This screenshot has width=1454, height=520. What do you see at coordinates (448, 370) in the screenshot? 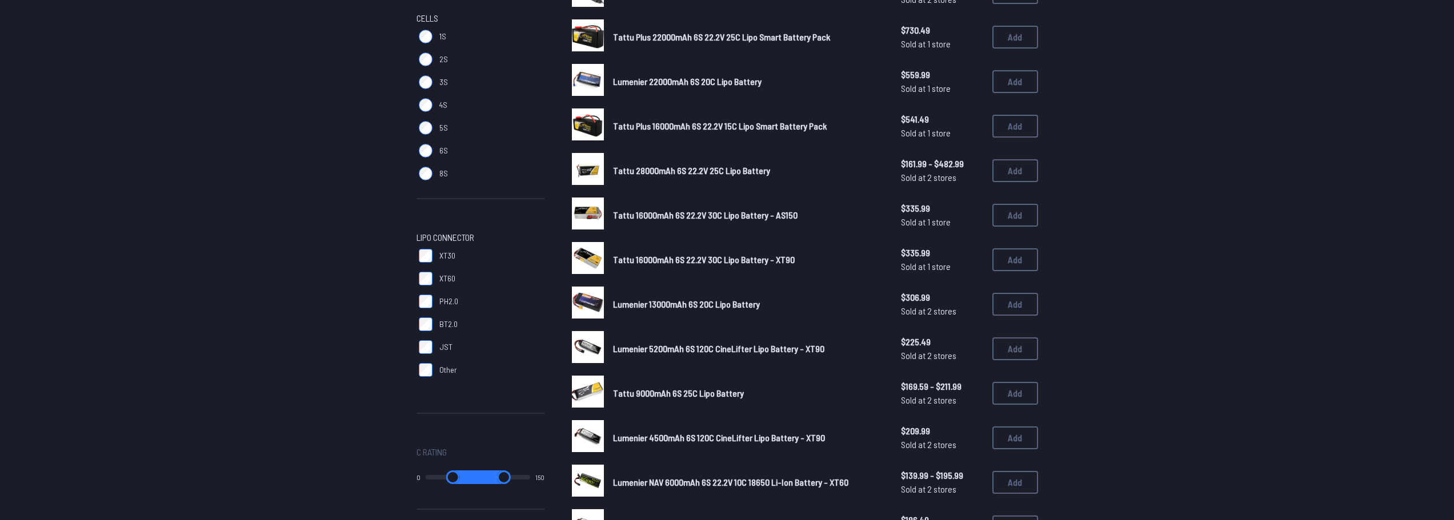
I see `span: Other` at bounding box center [448, 370].